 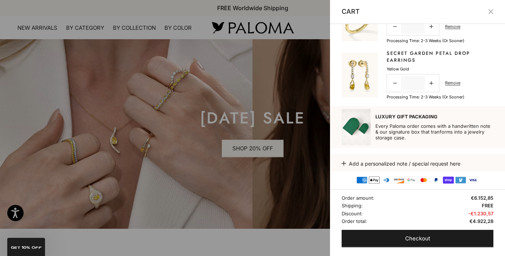 What do you see at coordinates (350, 12) in the screenshot?
I see `p: Cart` at bounding box center [350, 12].